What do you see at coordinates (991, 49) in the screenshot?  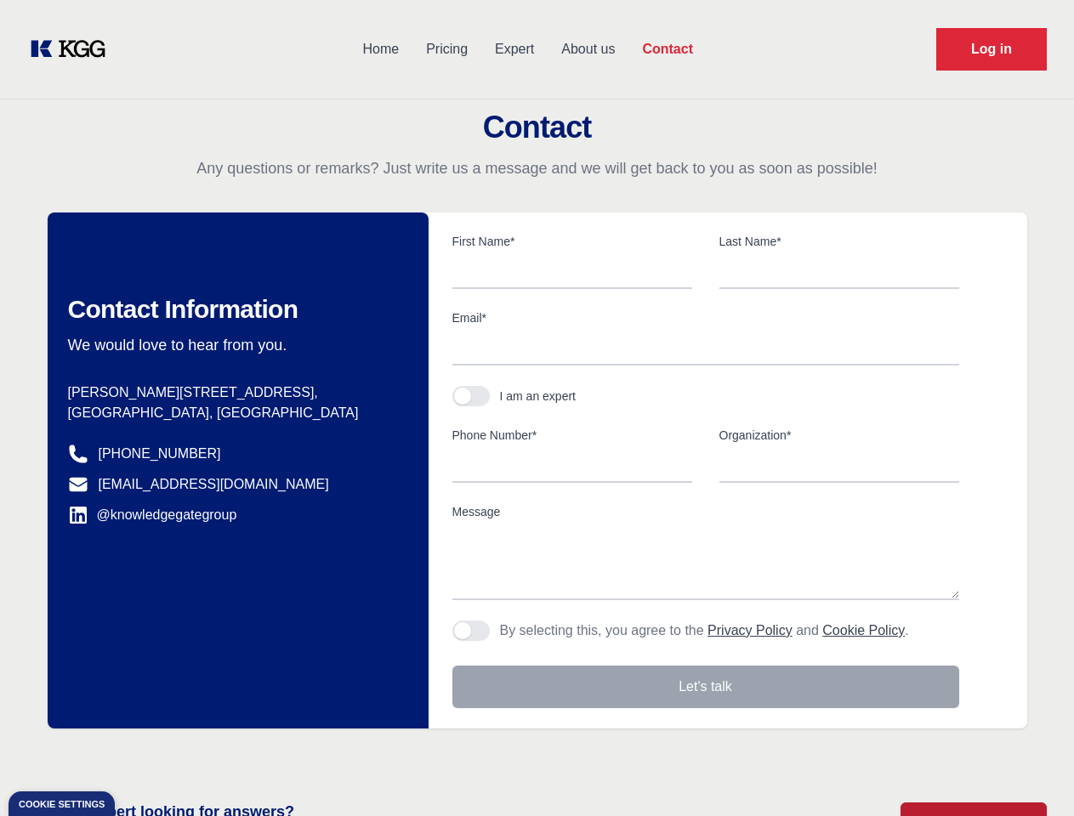 I see `a: Request Demo` at bounding box center [991, 49].